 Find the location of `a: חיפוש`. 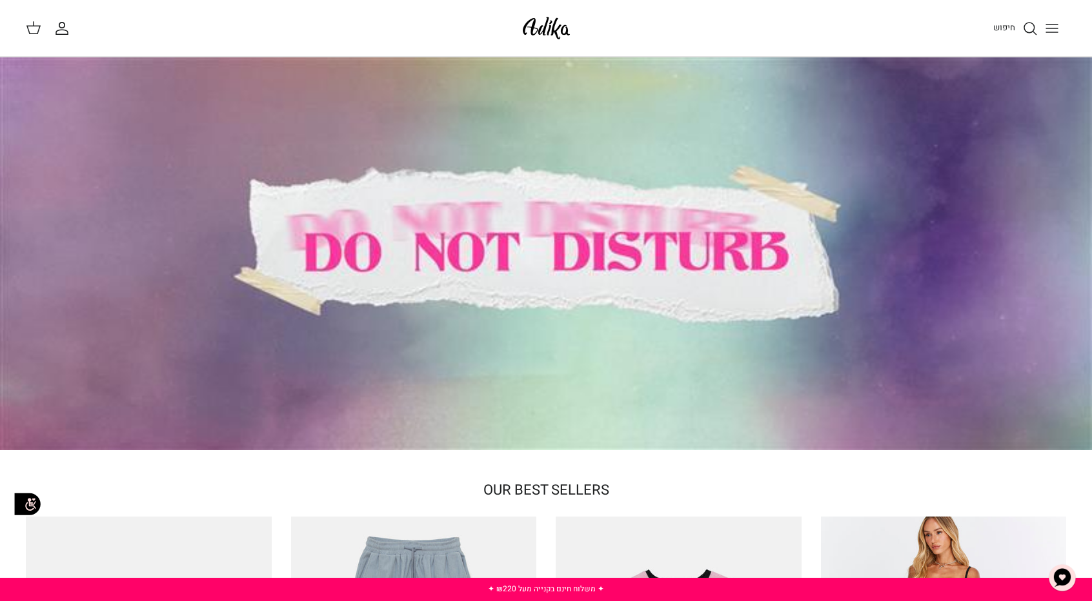

a: חיפוש is located at coordinates (1015, 28).